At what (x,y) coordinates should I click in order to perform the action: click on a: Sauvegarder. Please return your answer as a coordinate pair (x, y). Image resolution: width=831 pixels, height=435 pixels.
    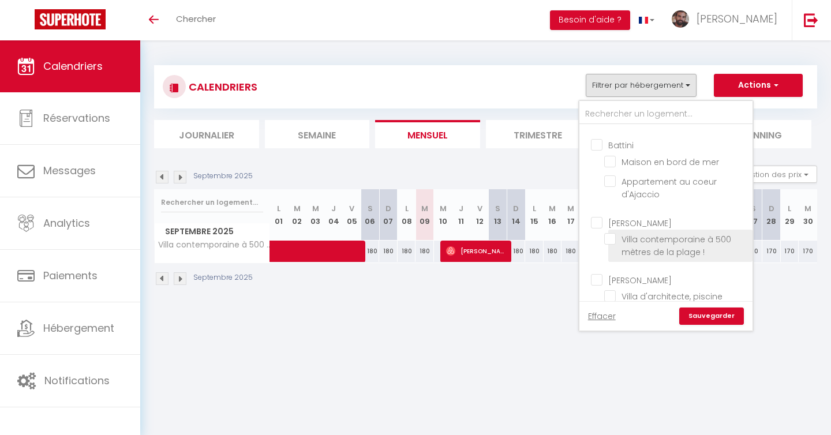
    Looking at the image, I should click on (712, 316).